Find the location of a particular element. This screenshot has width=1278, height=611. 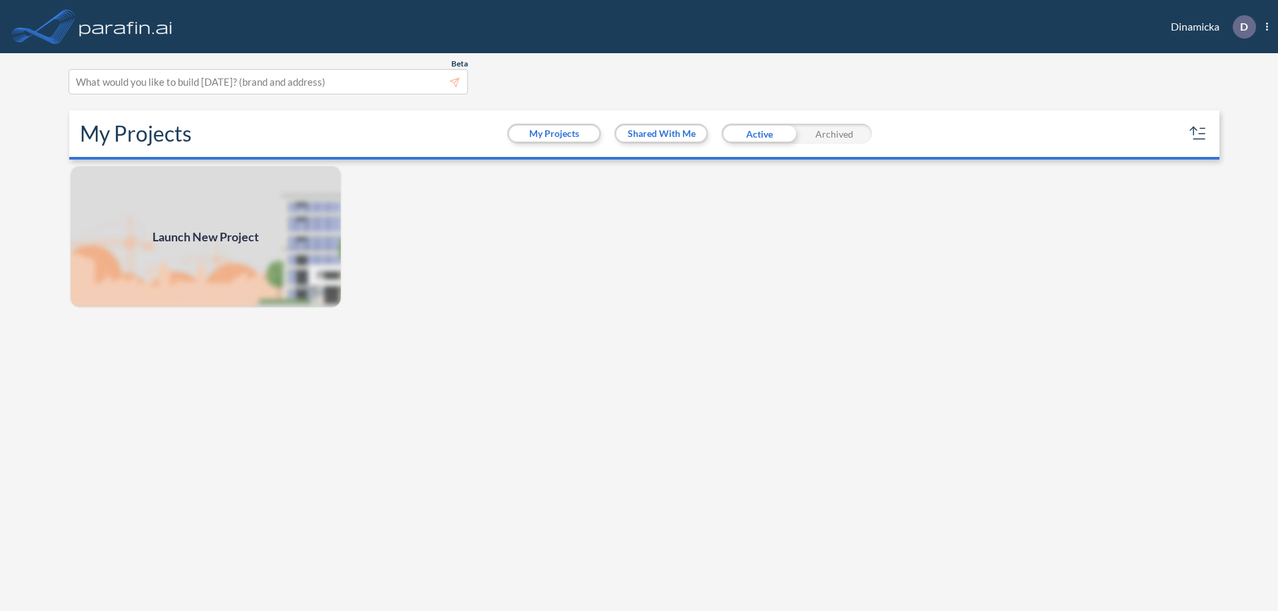

button: My Projects is located at coordinates (554, 134).